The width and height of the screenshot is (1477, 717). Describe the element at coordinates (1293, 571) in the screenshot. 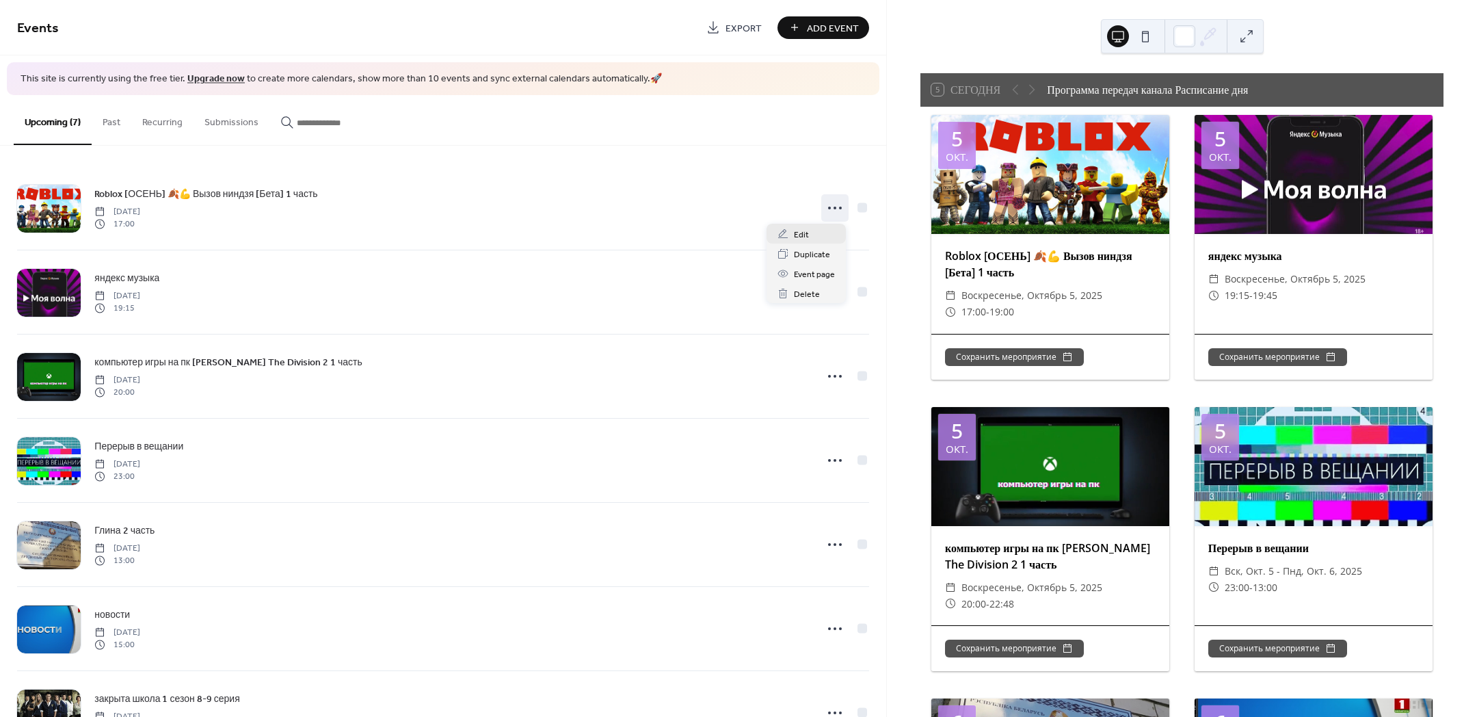

I see `span: вск, окт. 5 - пнд, окт. 6, 2025` at that location.